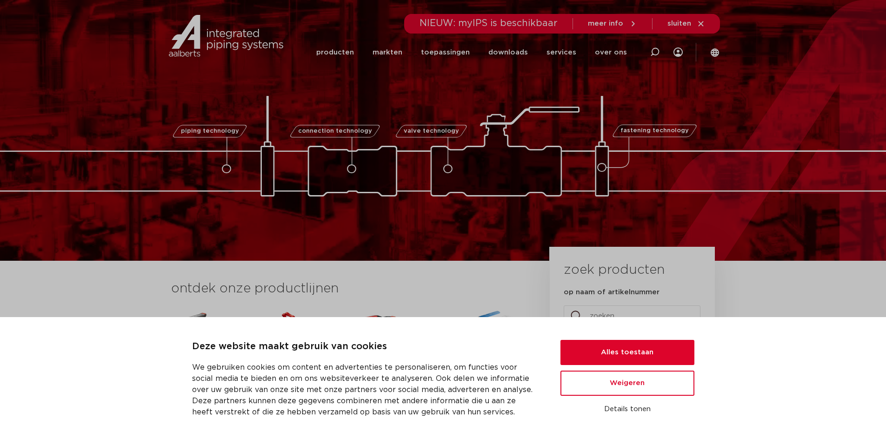  What do you see at coordinates (561, 52) in the screenshot?
I see `a: services` at bounding box center [561, 52].